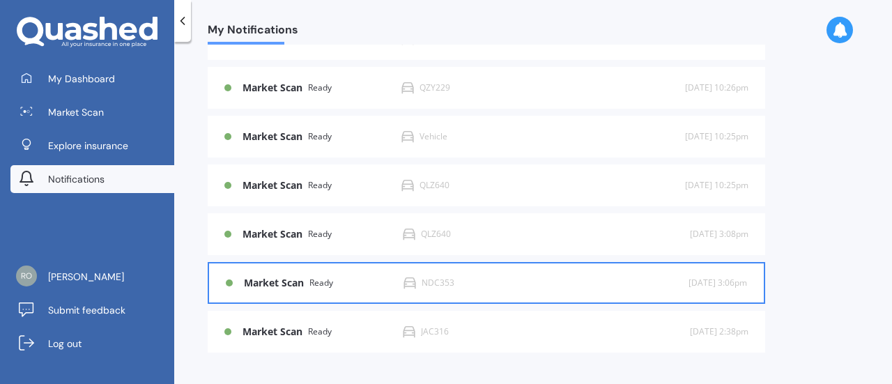 The width and height of the screenshot is (892, 384). I want to click on span: Market Scan, so click(76, 112).